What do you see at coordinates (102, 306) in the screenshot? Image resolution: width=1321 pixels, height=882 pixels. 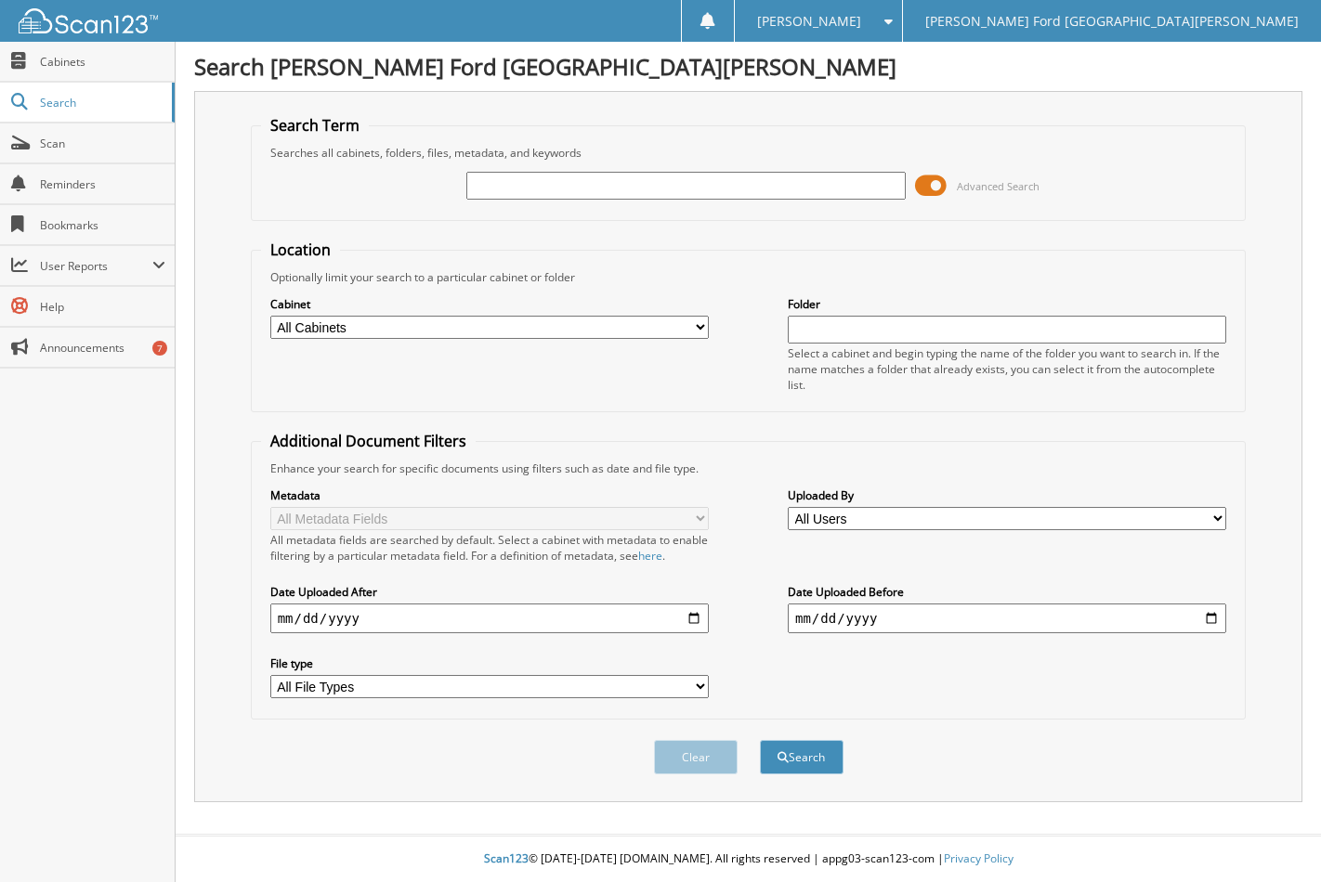 I see `span: Help` at bounding box center [102, 306].